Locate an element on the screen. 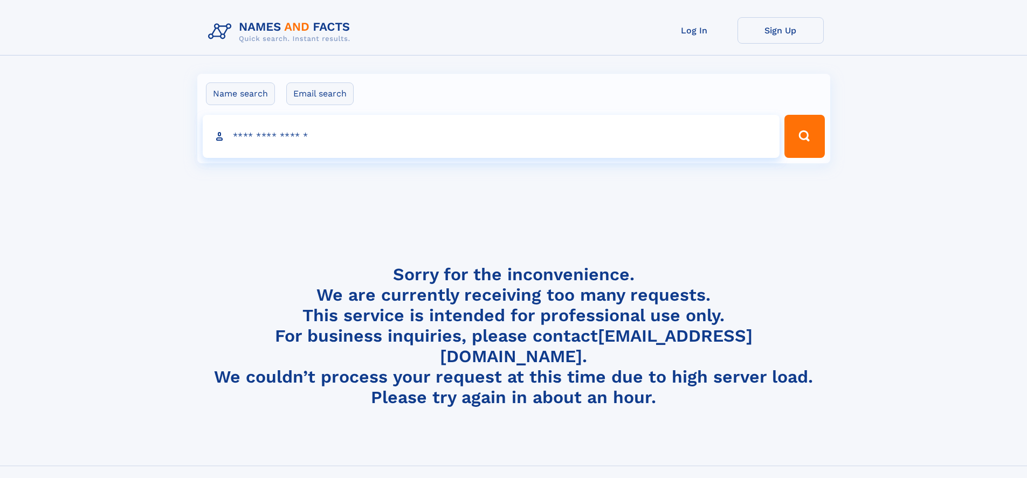 The height and width of the screenshot is (478, 1027). input: search input is located at coordinates (491, 136).